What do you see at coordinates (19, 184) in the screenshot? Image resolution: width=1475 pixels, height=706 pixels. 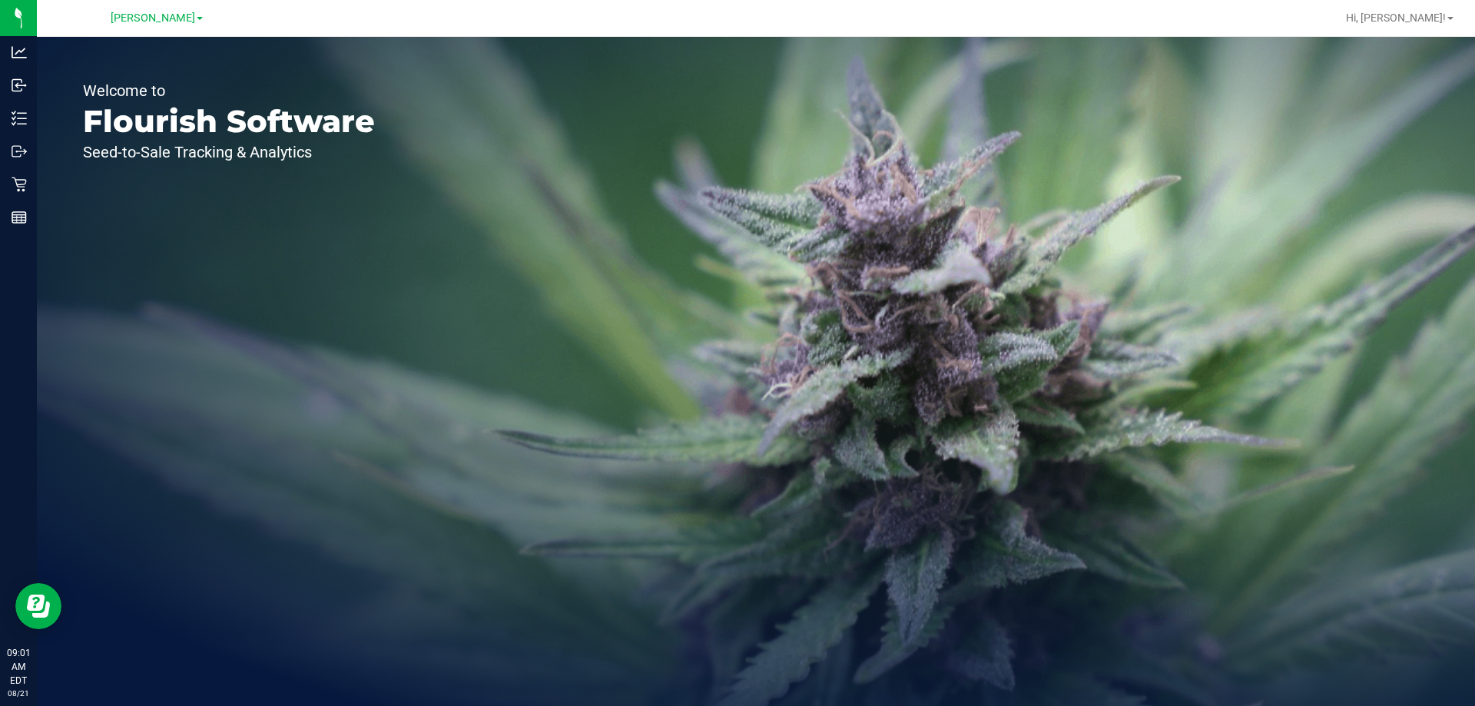 I see `inline-svg: Retail` at bounding box center [19, 184].